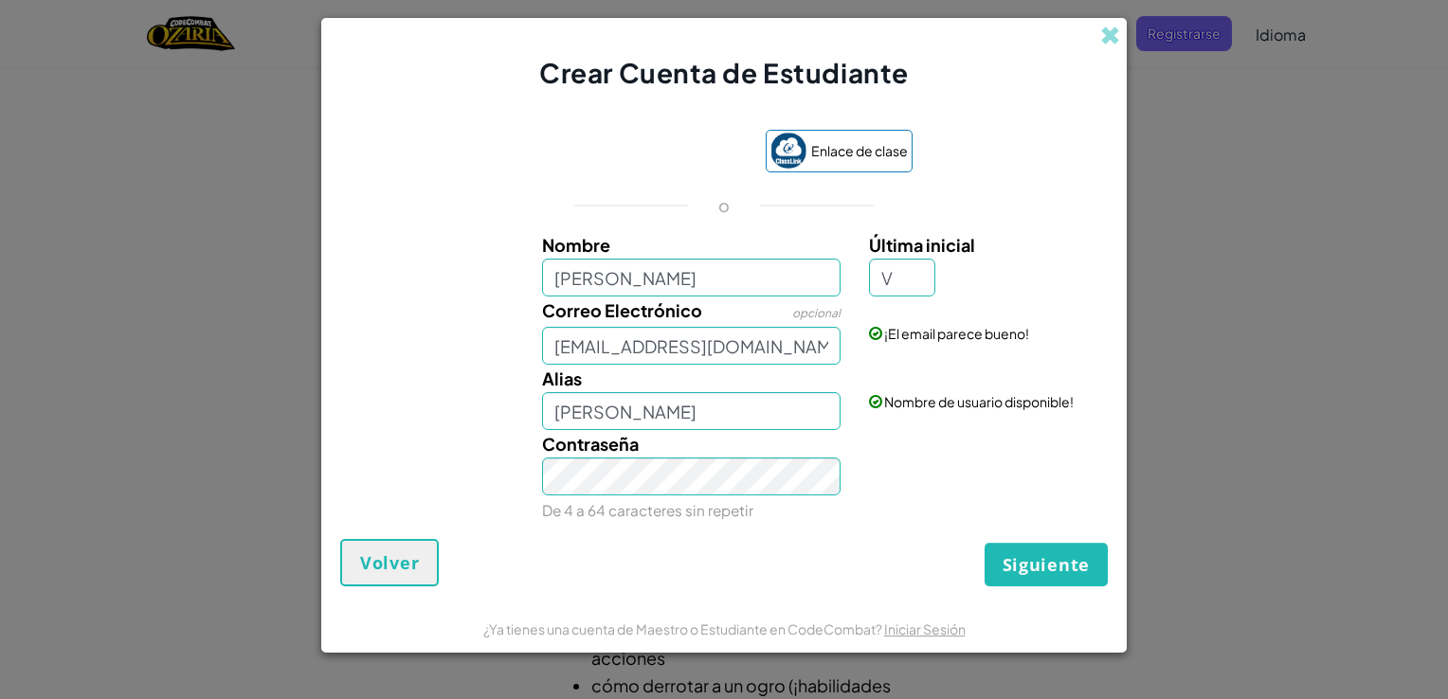  What do you see at coordinates (979, 402) in the screenshot?
I see `span: Nombre de usuario disponible!` at bounding box center [979, 402].